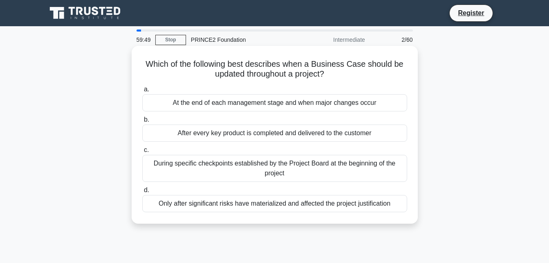 Image resolution: width=549 pixels, height=263 pixels. What do you see at coordinates (146, 89) in the screenshot?
I see `span: a.` at bounding box center [146, 89].